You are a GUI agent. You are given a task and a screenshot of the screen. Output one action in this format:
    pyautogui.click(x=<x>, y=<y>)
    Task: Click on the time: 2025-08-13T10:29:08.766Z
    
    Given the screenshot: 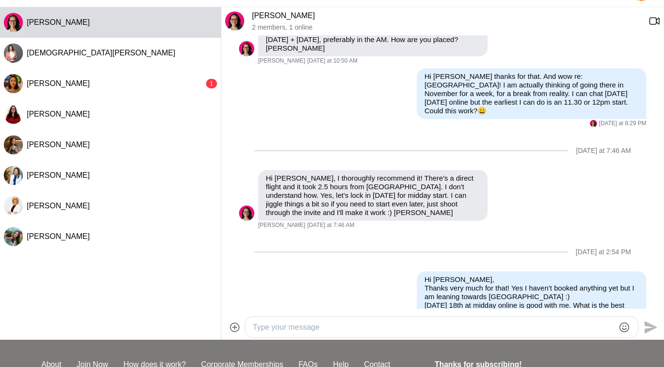 What is the action you would take?
    pyautogui.click(x=623, y=124)
    